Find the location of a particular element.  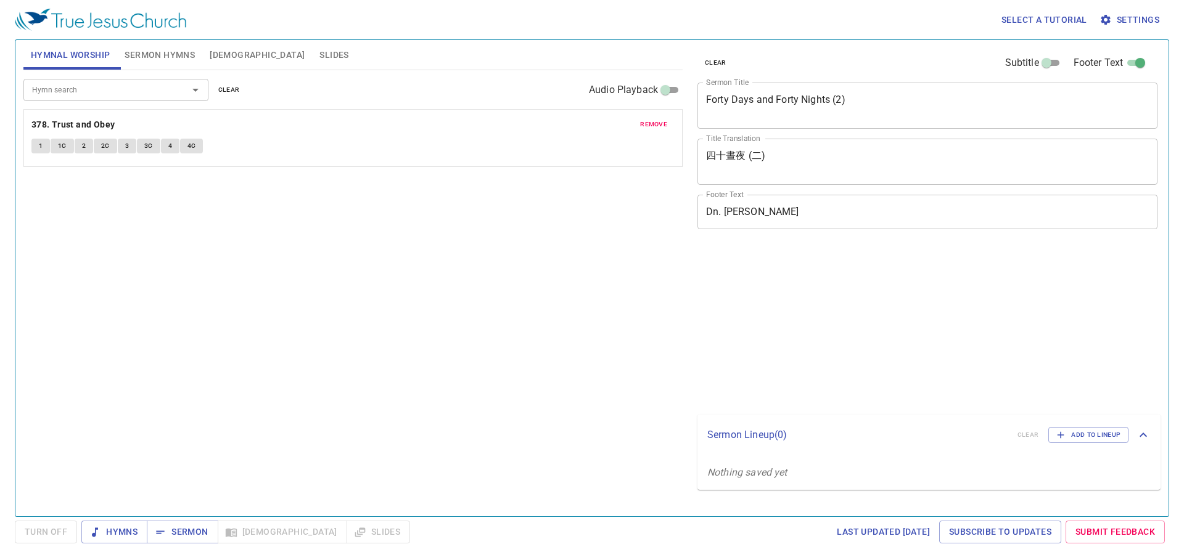

button: Hymns is located at coordinates (114, 532).